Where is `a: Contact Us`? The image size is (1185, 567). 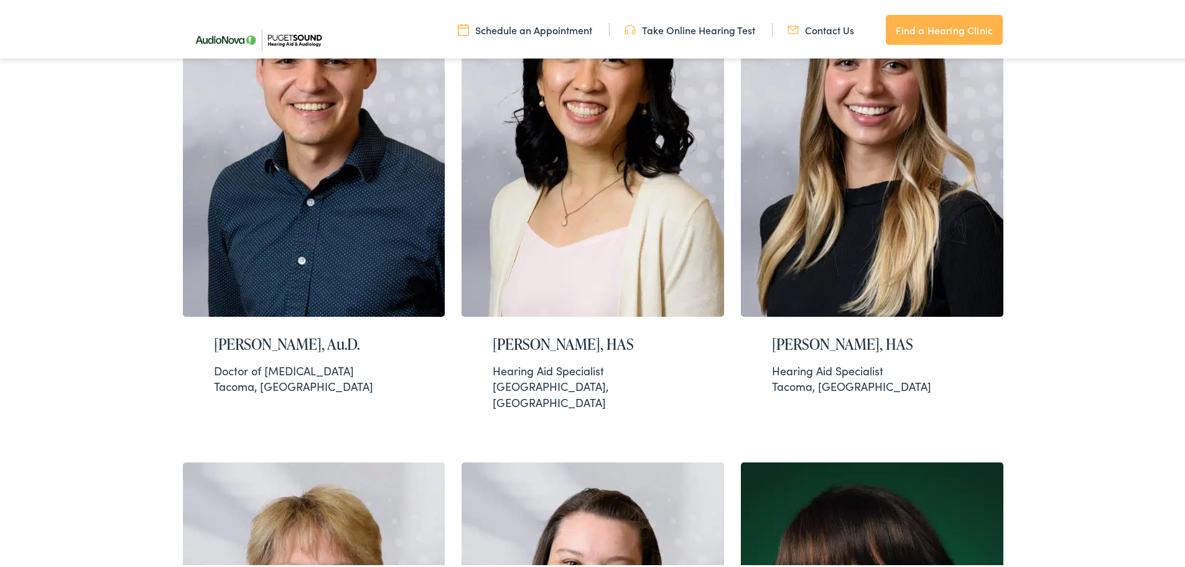
a: Contact Us is located at coordinates (821, 27).